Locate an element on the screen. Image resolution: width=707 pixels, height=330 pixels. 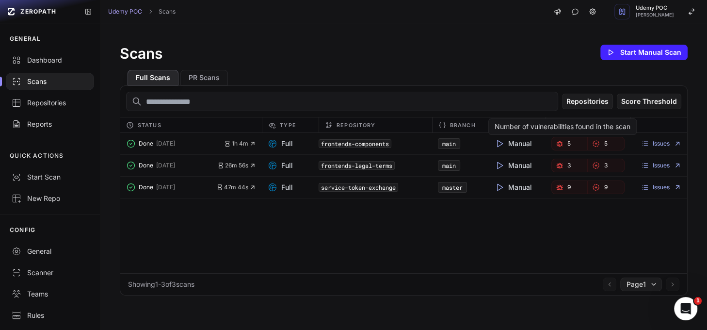
div: Repositories is located at coordinates (50, 103).